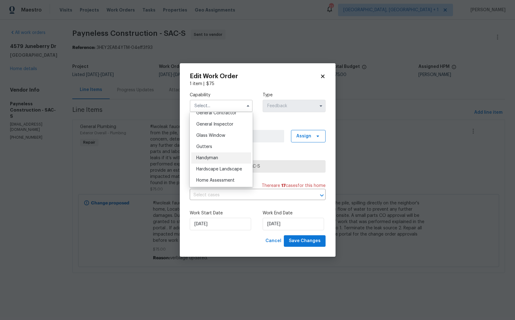 This screenshot has height=320, width=515. Describe the element at coordinates (249, 195) in the screenshot. I see `input: Select cases` at that location.